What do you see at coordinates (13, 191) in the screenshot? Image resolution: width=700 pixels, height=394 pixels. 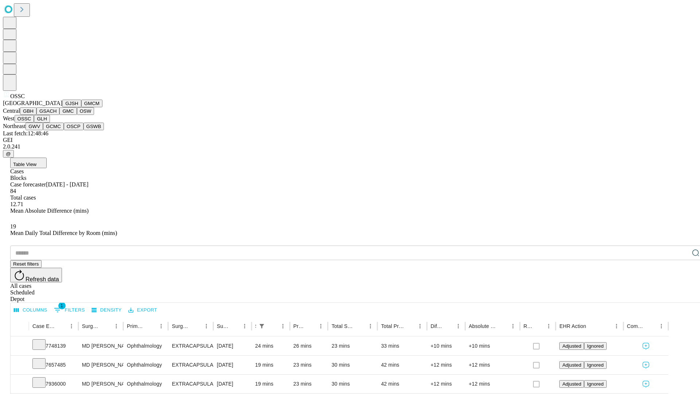 I see `span: 84` at bounding box center [13, 191].